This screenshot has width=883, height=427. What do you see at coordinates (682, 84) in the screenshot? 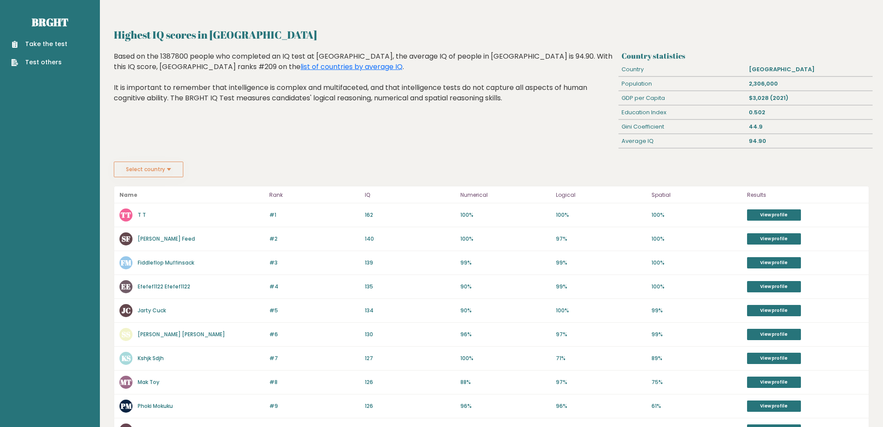
I see `div: Population` at bounding box center [682, 84].